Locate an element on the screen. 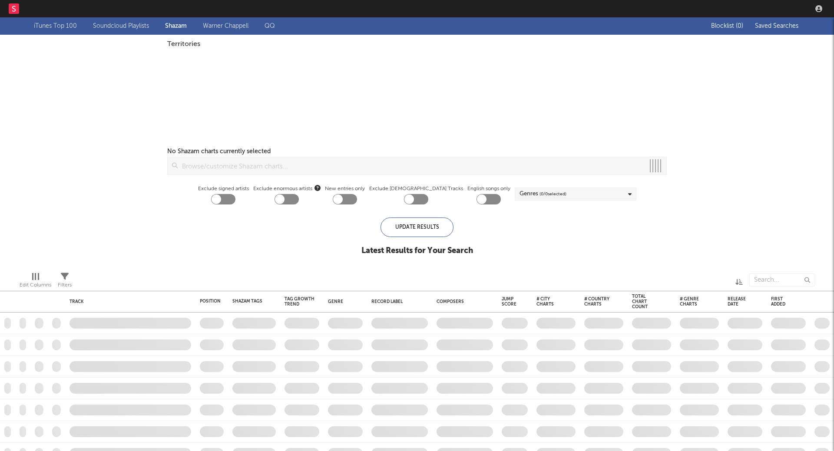 The width and height of the screenshot is (834, 451). div: Composers is located at coordinates (462, 302).